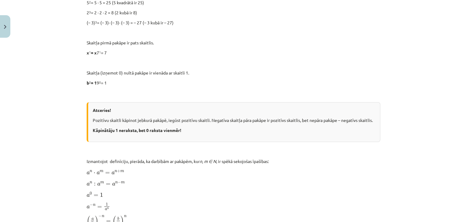 This screenshot has width=467, height=222. What do you see at coordinates (5, 27) in the screenshot?
I see `img: icon-close-lesson-0947bae3869378f0d4975bcd49f059093ad1ed9edebbc8119c70593378902aed.svg` at bounding box center [5, 27].